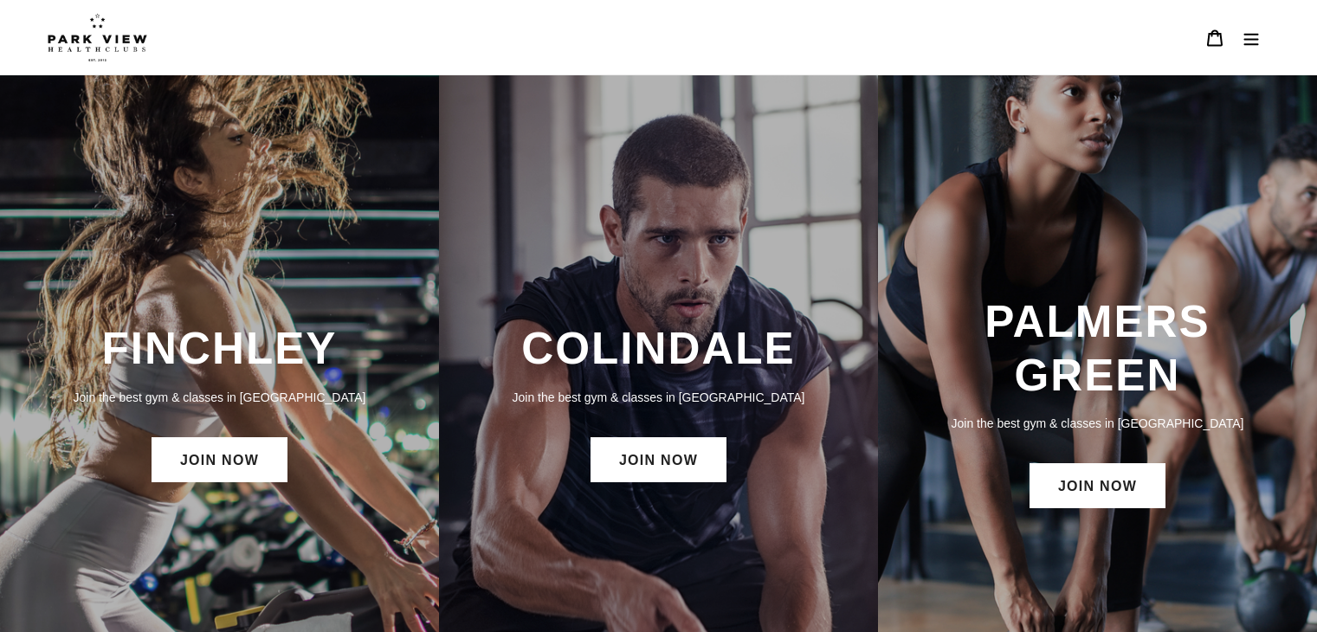  What do you see at coordinates (658, 460) in the screenshot?
I see `a: JOIN NOW: Colindale Membership` at bounding box center [658, 460].